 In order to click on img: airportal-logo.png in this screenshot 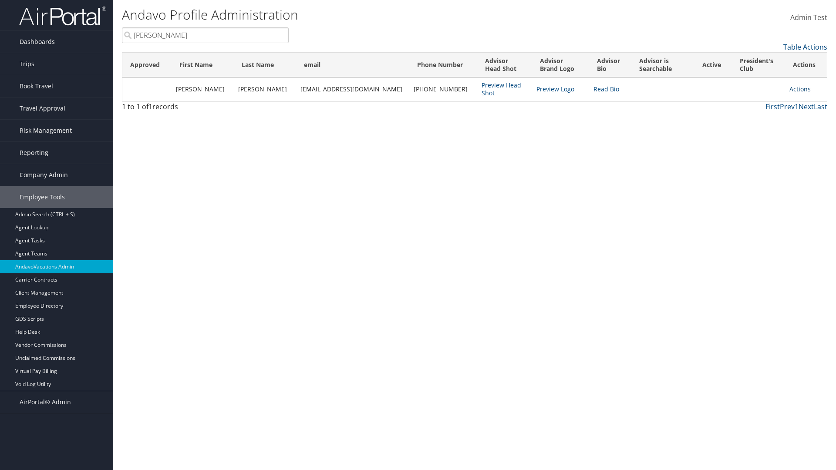, I will do `click(63, 16)`.